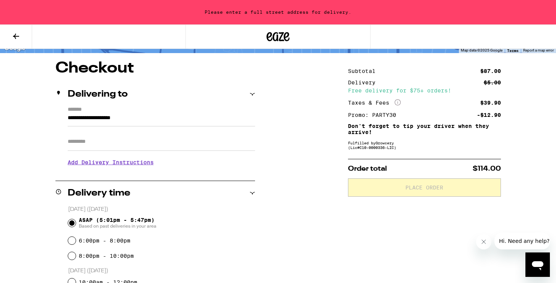  What do you see at coordinates (364, 71) in the screenshot?
I see `div: Subtotal` at bounding box center [364, 71].